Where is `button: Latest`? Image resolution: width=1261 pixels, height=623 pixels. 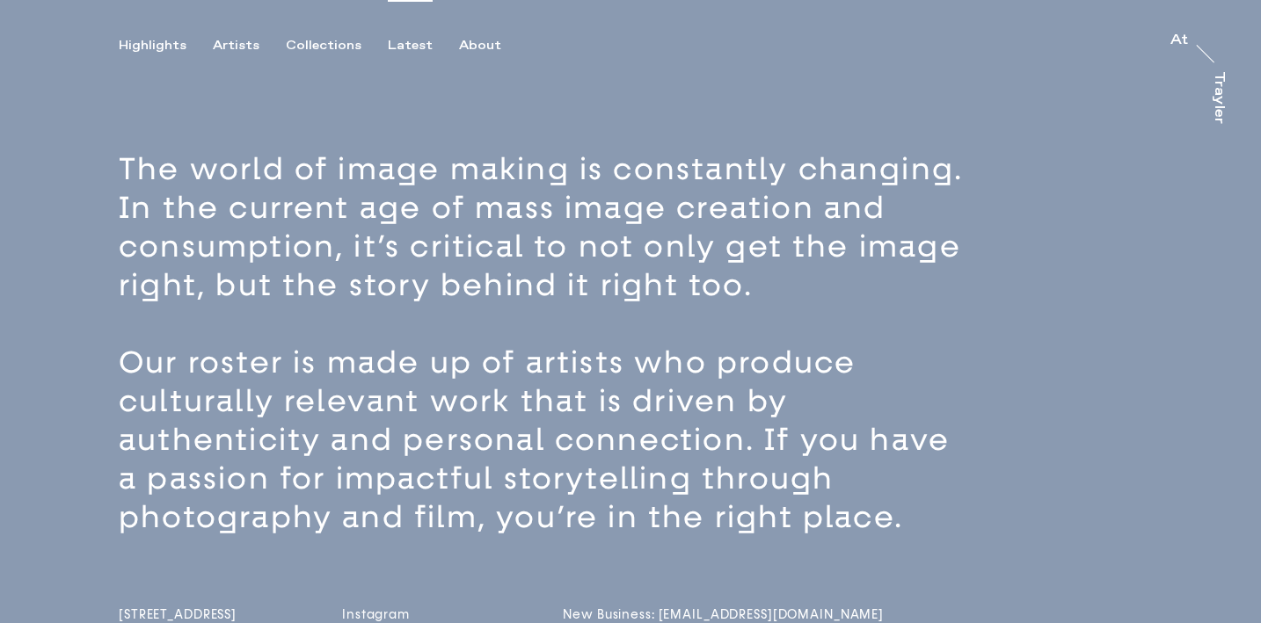
button: Latest is located at coordinates (423, 46).